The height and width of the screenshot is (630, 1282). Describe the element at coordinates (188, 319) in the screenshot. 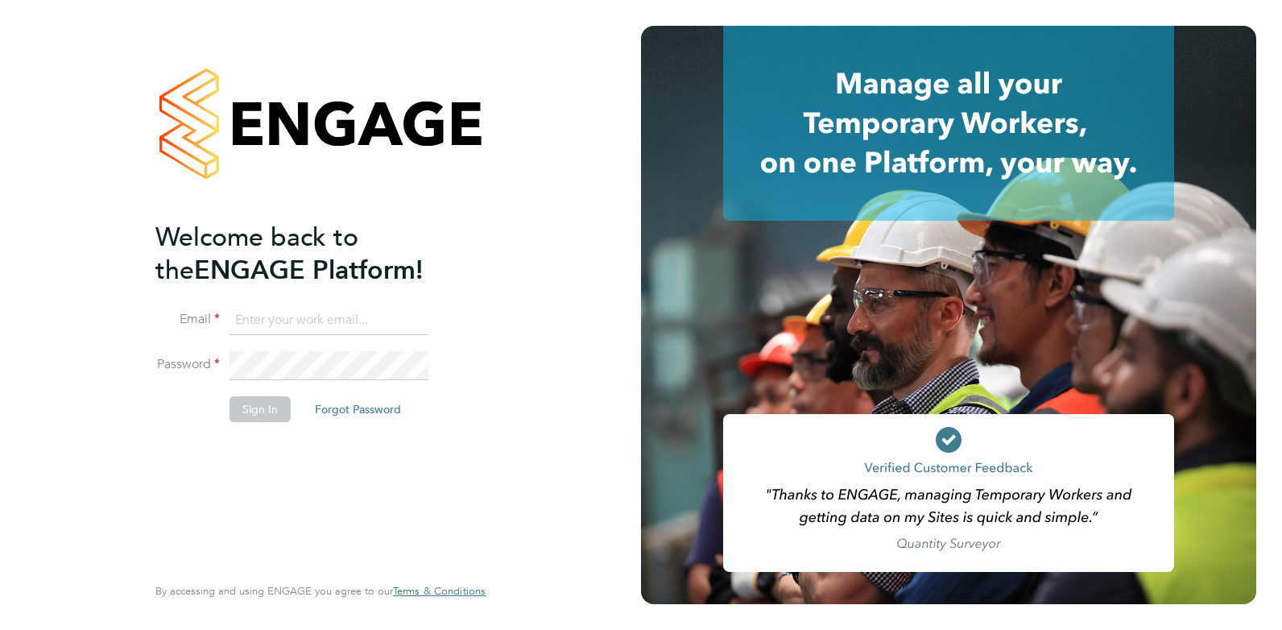

I see `label: Email` at that location.